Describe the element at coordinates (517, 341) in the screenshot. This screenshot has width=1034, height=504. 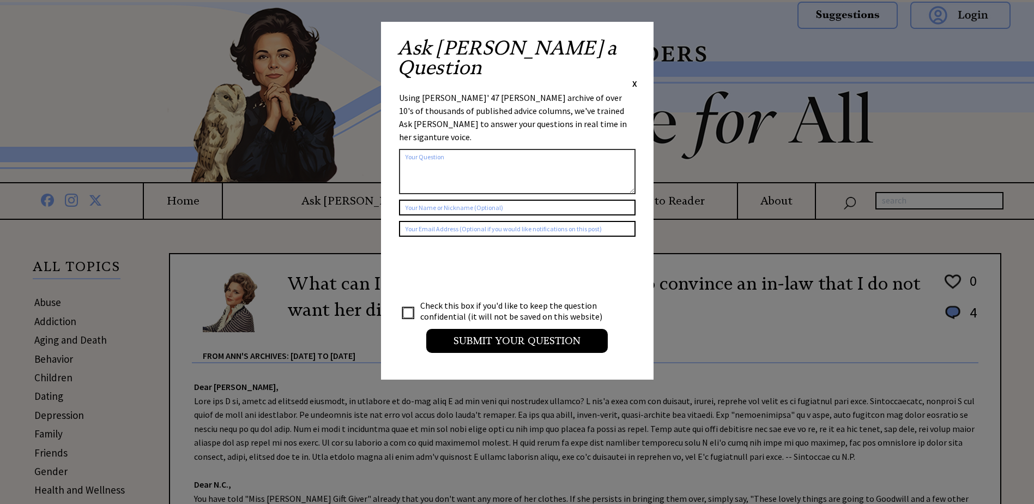
I see `input: Submit your Question` at that location.